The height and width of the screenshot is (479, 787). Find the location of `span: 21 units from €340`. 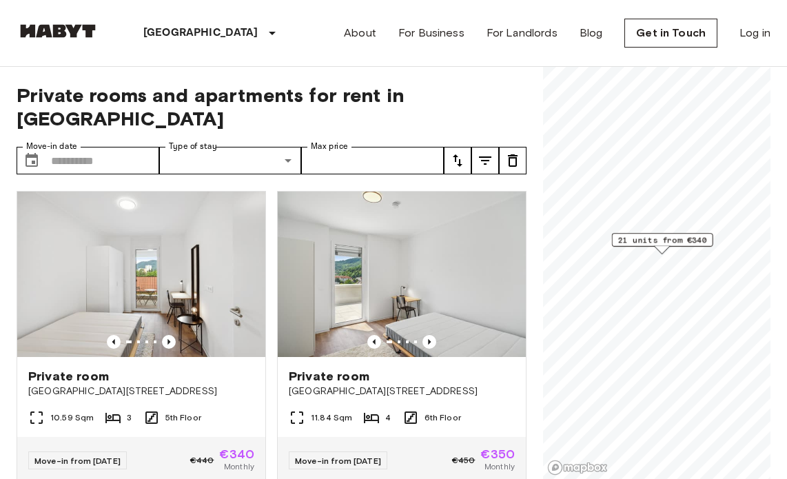

span: 21 units from €340 is located at coordinates (663, 240).